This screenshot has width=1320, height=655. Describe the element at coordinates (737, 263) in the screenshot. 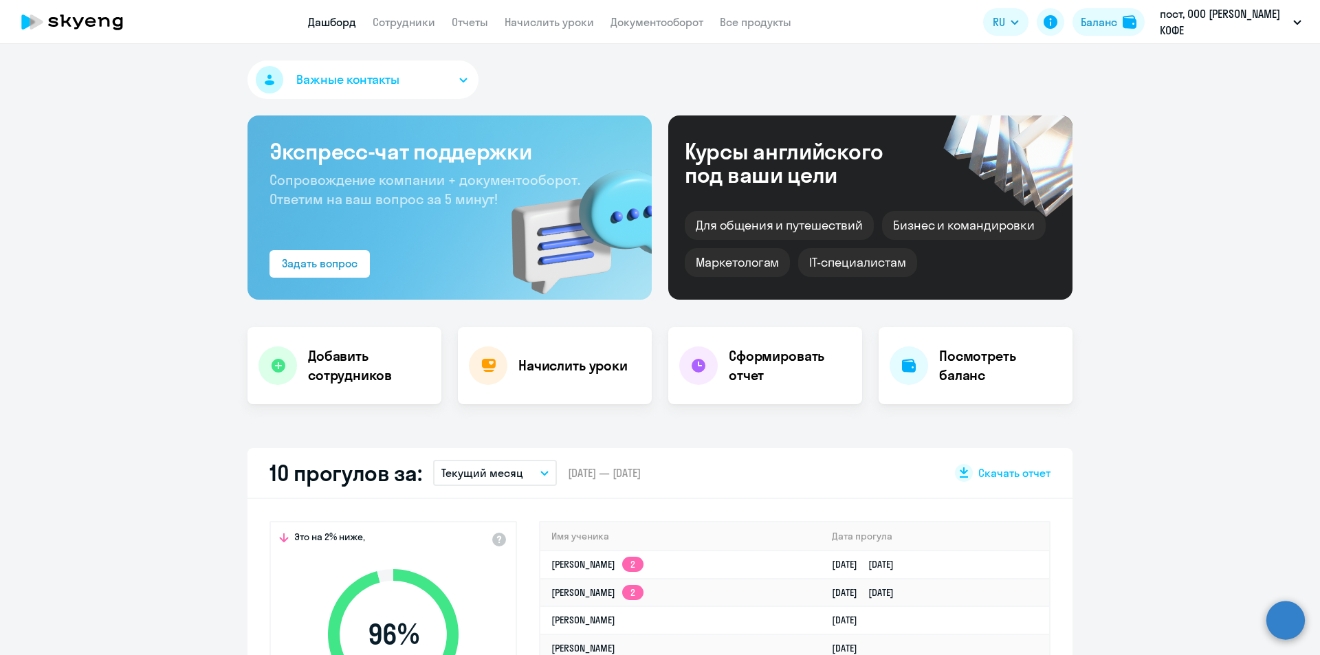

I see `div: Маркетологам` at that location.